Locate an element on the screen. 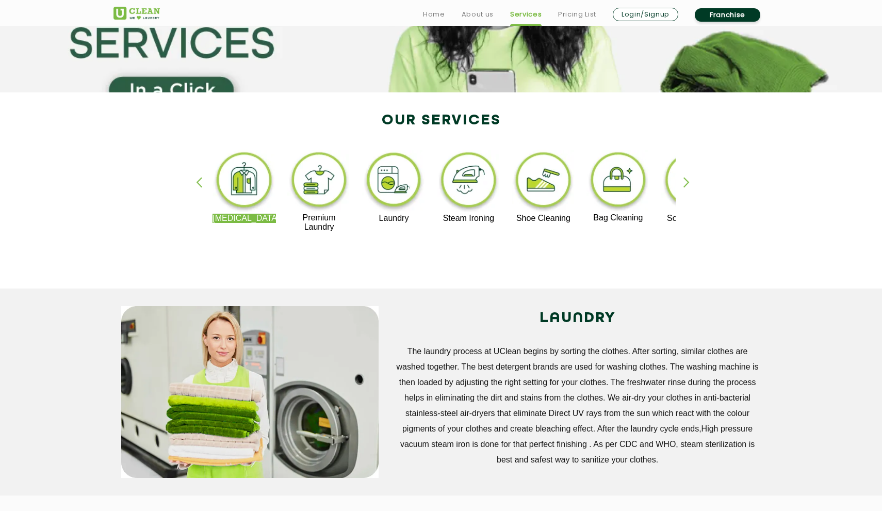 The image size is (882, 511). img: sofa_cleaning_11zon.webp is located at coordinates (693, 182).